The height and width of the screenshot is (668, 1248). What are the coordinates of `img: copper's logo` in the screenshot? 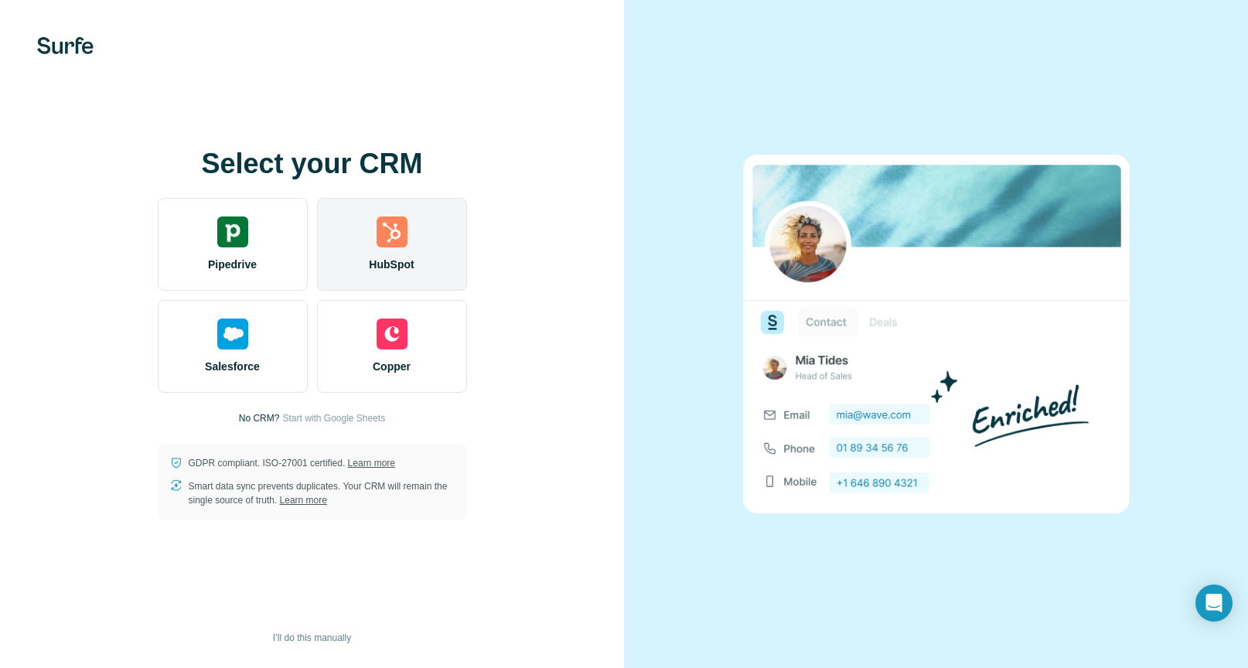 It's located at (392, 334).